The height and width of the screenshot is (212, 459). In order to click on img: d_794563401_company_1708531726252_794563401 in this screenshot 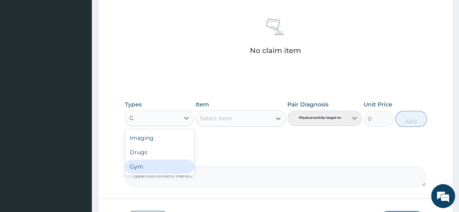, I will do `click(24, 50)`.